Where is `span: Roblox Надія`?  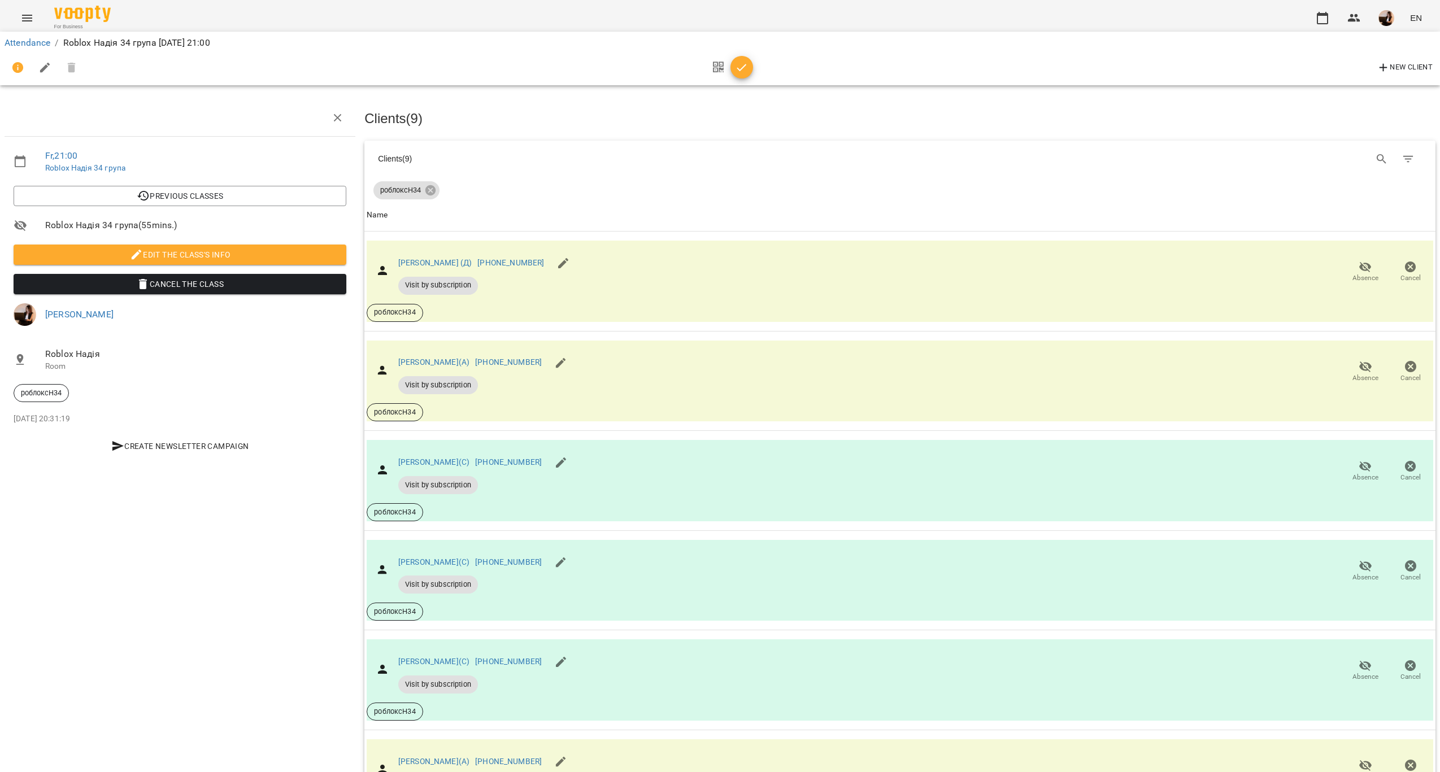 span: Roblox Надія is located at coordinates (196, 354).